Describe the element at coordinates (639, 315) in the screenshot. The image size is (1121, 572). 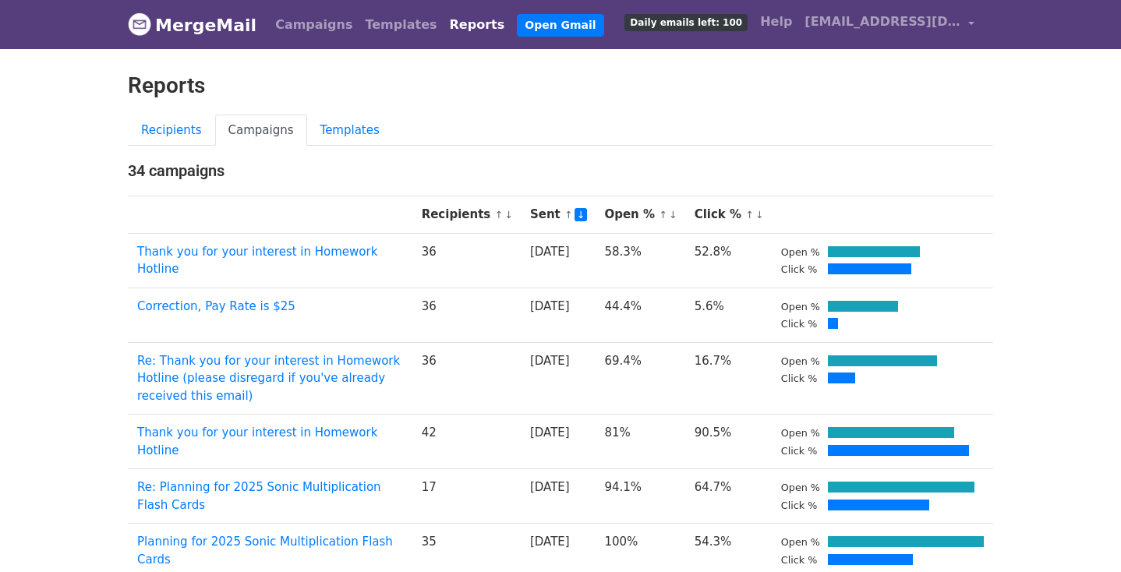
I see `td: 44.4%` at that location.